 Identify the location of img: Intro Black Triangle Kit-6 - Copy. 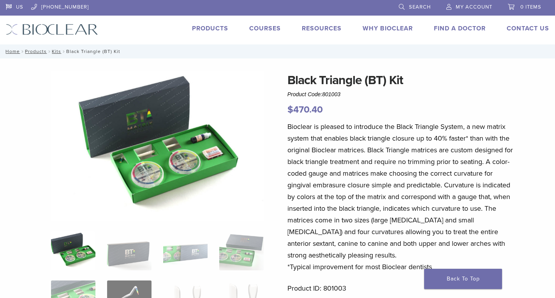
(157, 146).